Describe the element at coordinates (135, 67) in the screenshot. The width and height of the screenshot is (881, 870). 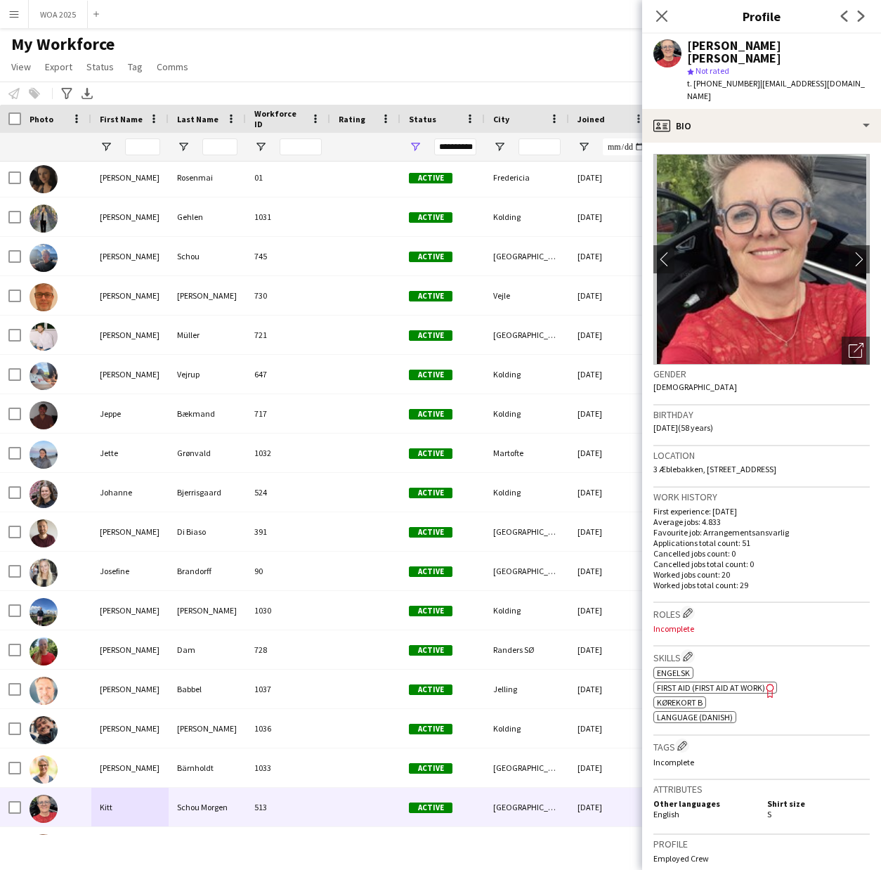
I see `span: Tag` at that location.